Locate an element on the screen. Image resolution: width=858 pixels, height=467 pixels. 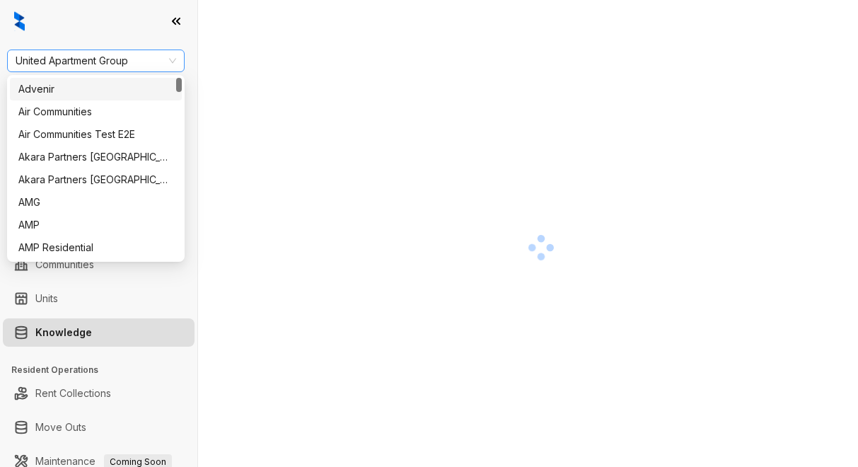
a: Communities is located at coordinates (64, 265).